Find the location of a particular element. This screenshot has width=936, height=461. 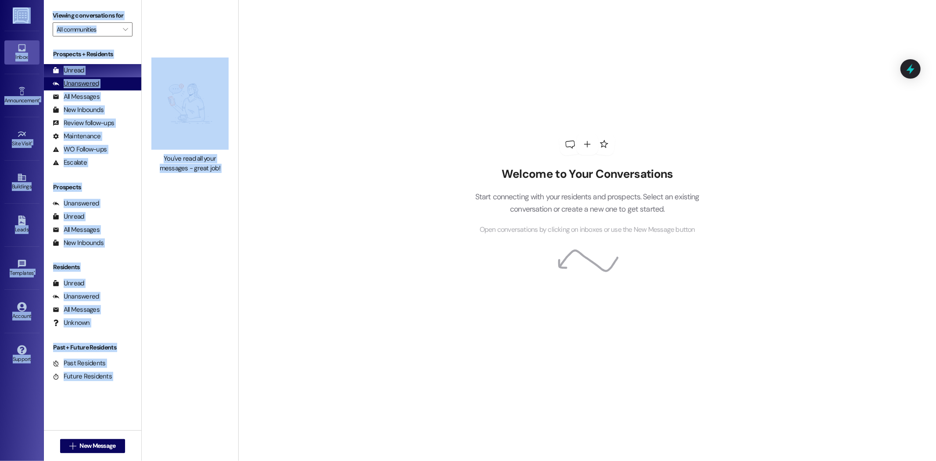

a: Inbox is located at coordinates (22, 52).